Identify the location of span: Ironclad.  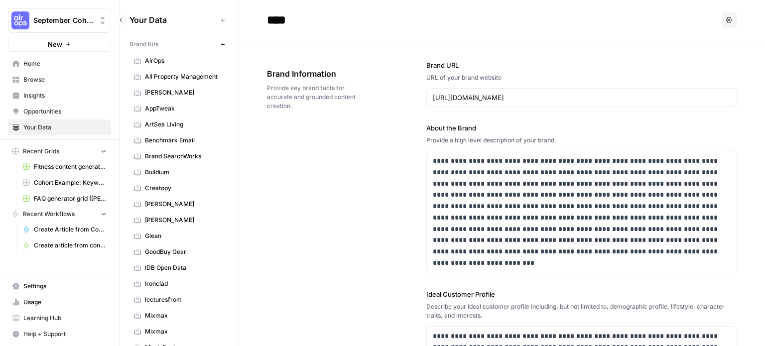
(184, 284).